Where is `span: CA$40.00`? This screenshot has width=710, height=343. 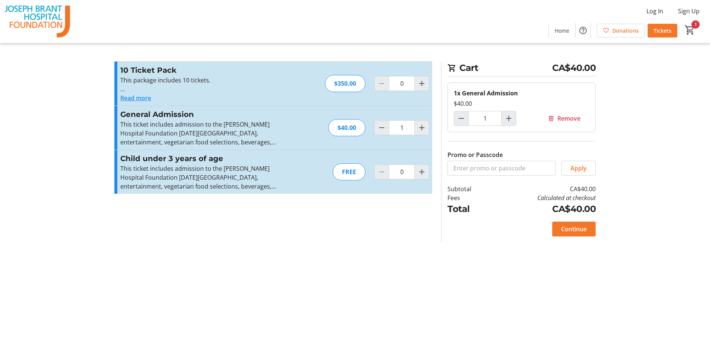
span: CA$40.00 is located at coordinates (573, 68).